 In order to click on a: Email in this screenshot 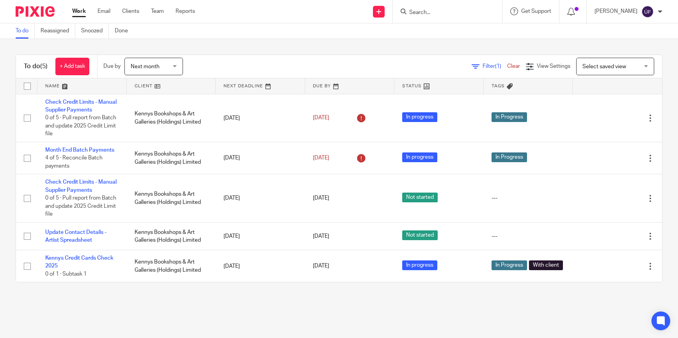, I will do `click(104, 11)`.